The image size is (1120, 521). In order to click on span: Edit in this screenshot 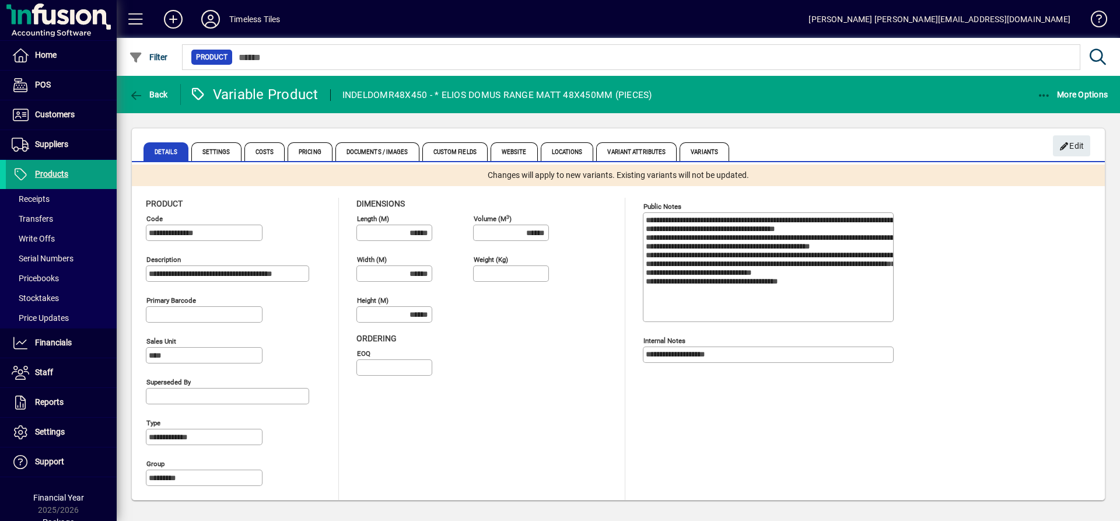, I will do `click(1071, 146)`.